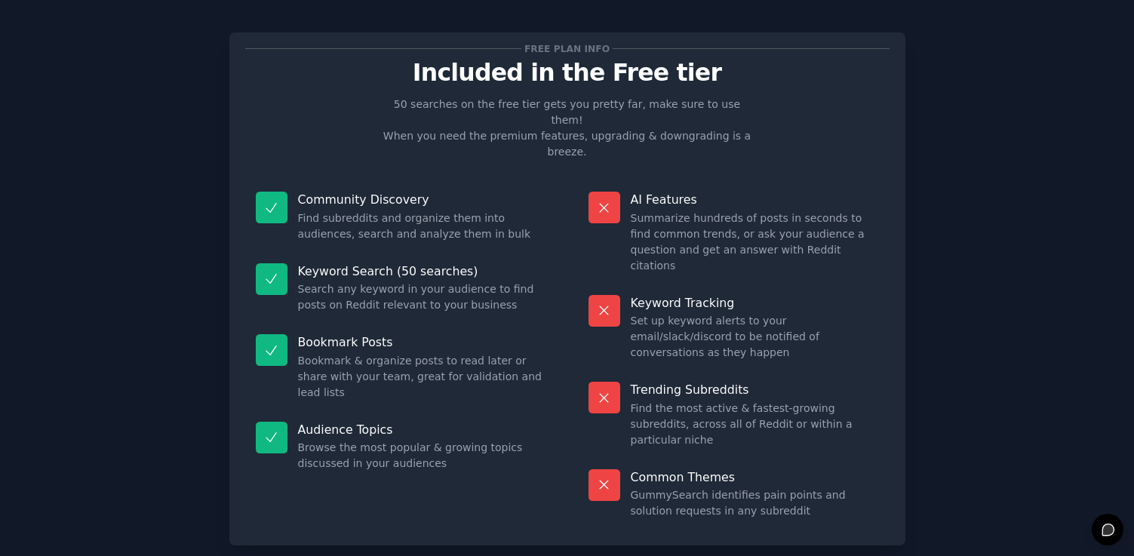 The width and height of the screenshot is (1134, 556). Describe the element at coordinates (566, 48) in the screenshot. I see `span: Free plan info` at that location.